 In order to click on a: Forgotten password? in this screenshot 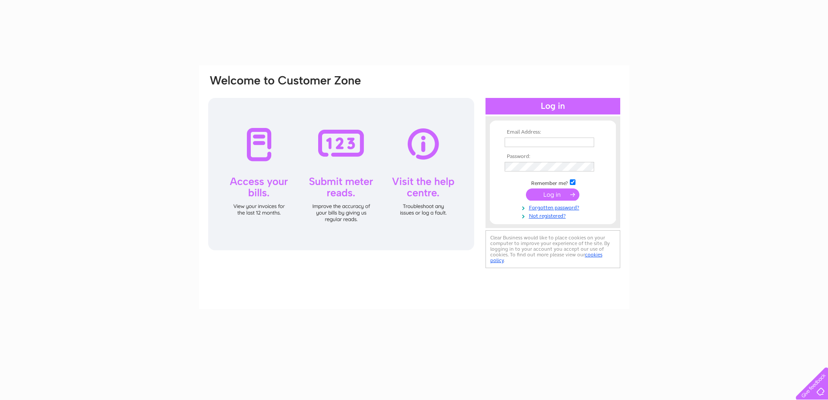, I will do `click(554, 207)`.